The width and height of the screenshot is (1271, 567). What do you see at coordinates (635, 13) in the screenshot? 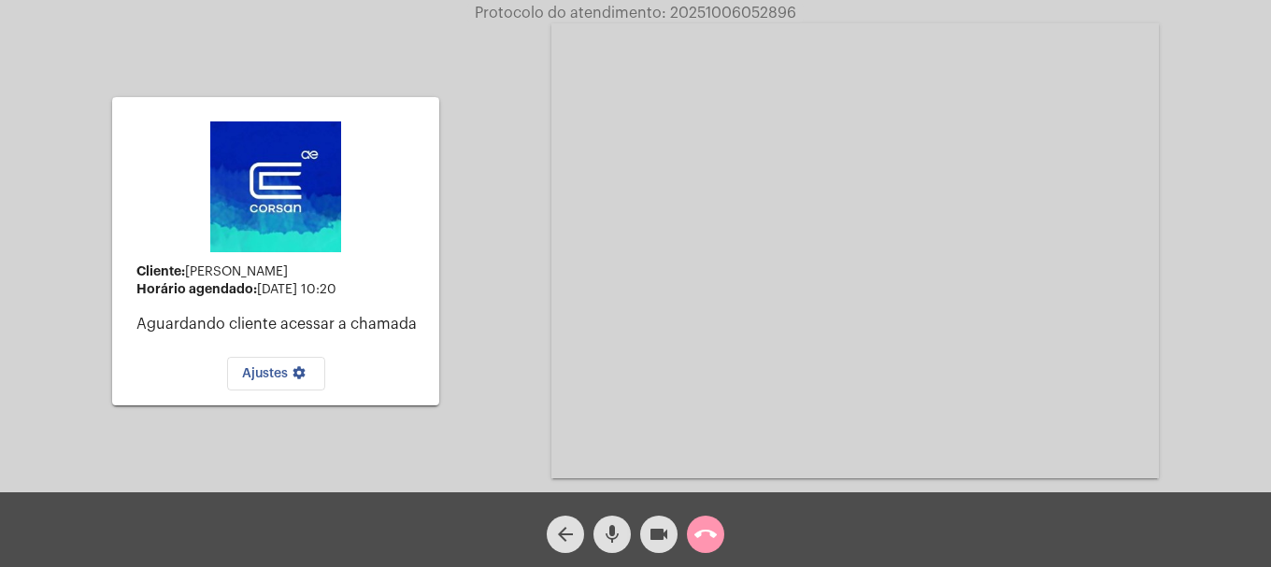
I see `span: Protocolo do atendimento: 20251006052896` at bounding box center [635, 13].